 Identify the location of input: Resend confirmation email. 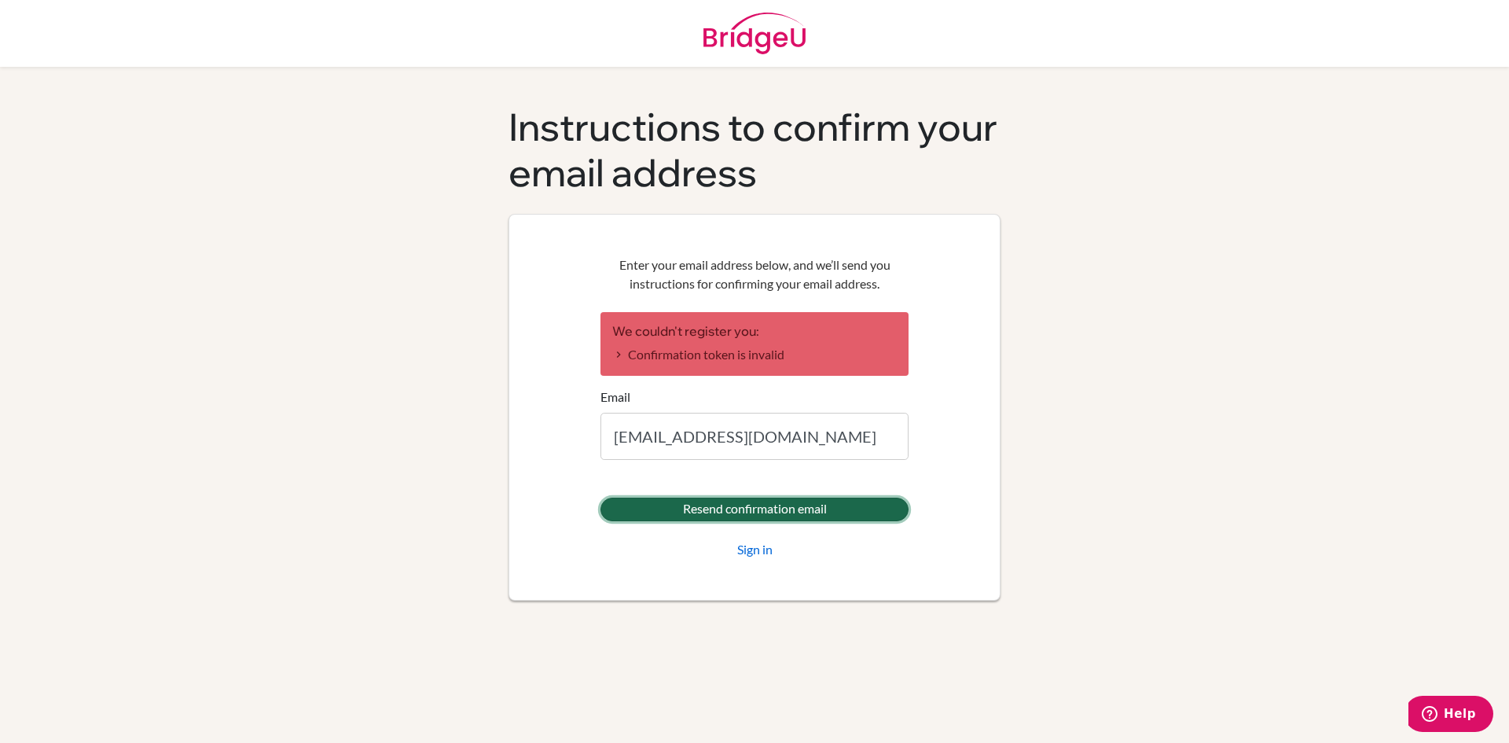
(755, 509).